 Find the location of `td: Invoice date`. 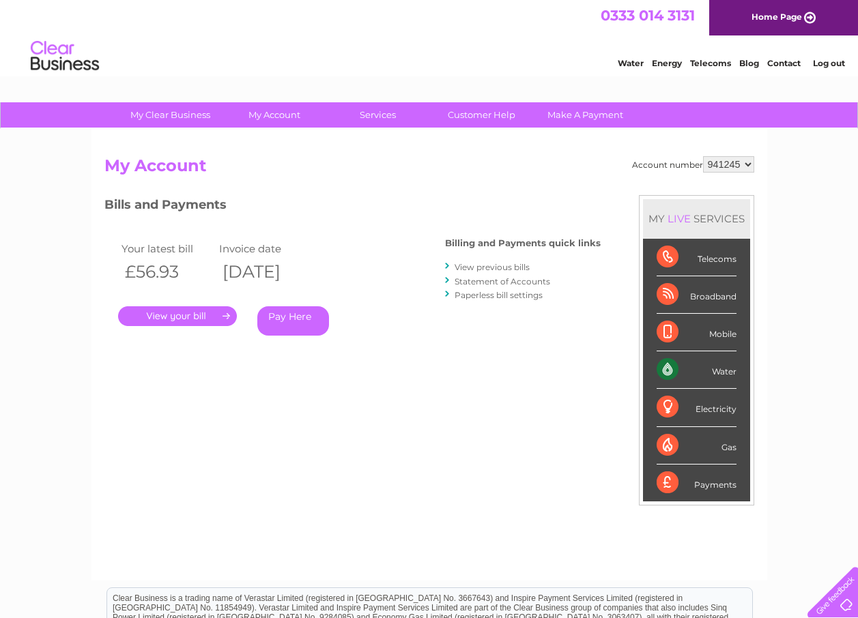

td: Invoice date is located at coordinates (265, 248).